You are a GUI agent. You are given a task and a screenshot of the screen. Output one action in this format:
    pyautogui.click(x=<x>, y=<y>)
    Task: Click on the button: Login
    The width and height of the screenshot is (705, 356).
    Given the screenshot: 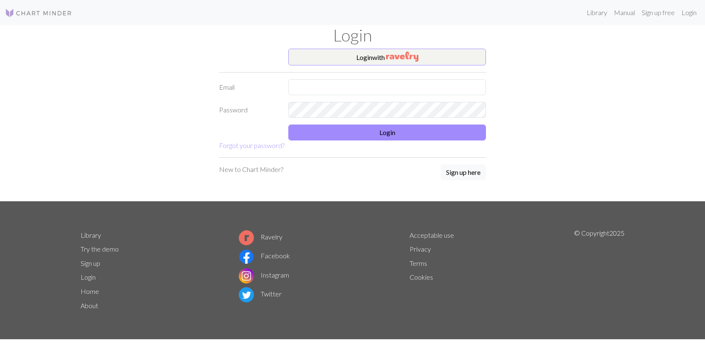 What is the action you would take?
    pyautogui.click(x=387, y=133)
    